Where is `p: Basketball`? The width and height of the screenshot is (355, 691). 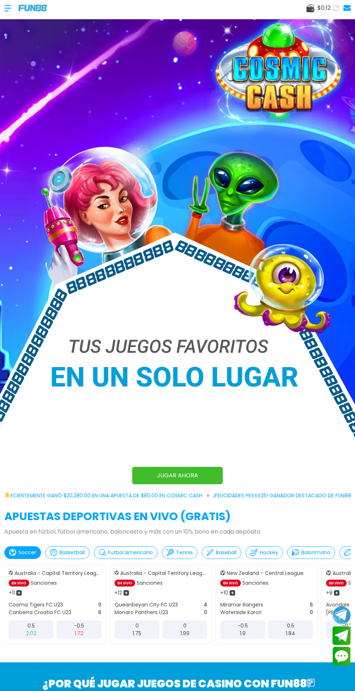
p: Basketball is located at coordinates (72, 552).